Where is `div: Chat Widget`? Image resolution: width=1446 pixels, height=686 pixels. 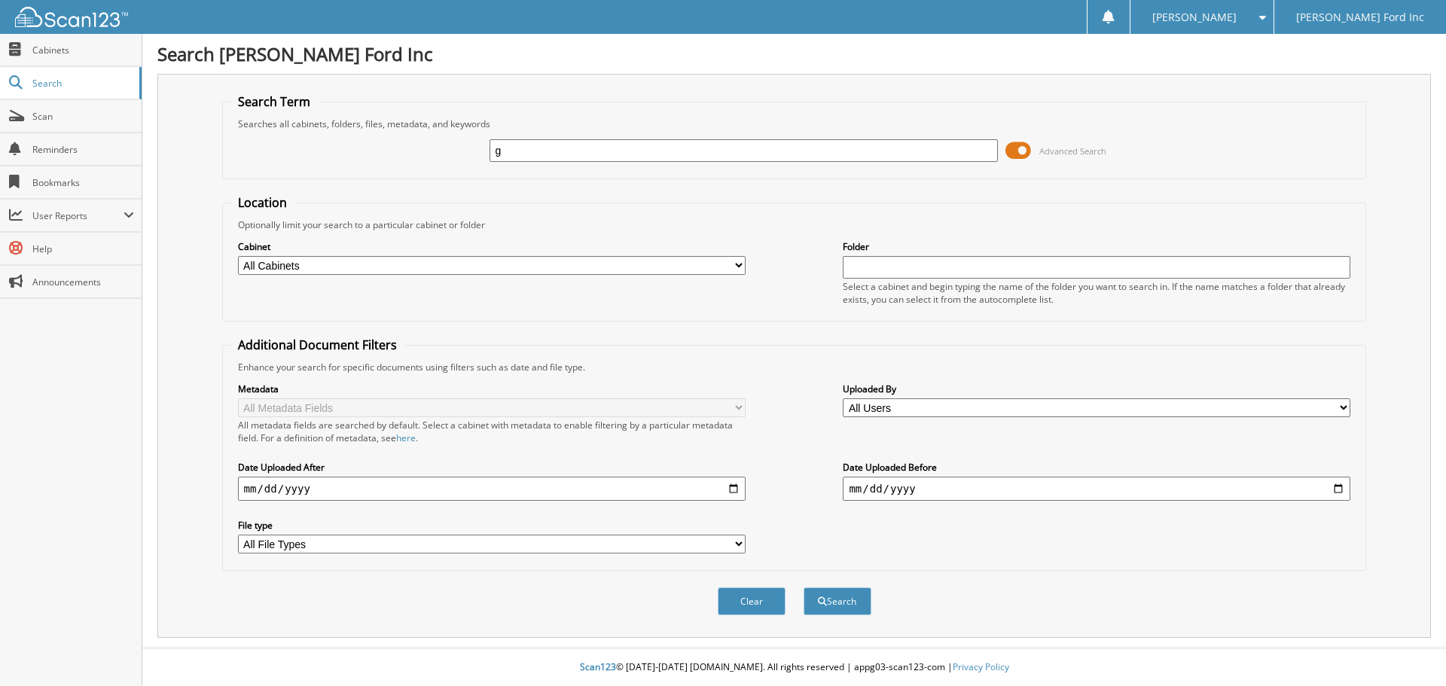
div: Chat Widget is located at coordinates (1409, 650).